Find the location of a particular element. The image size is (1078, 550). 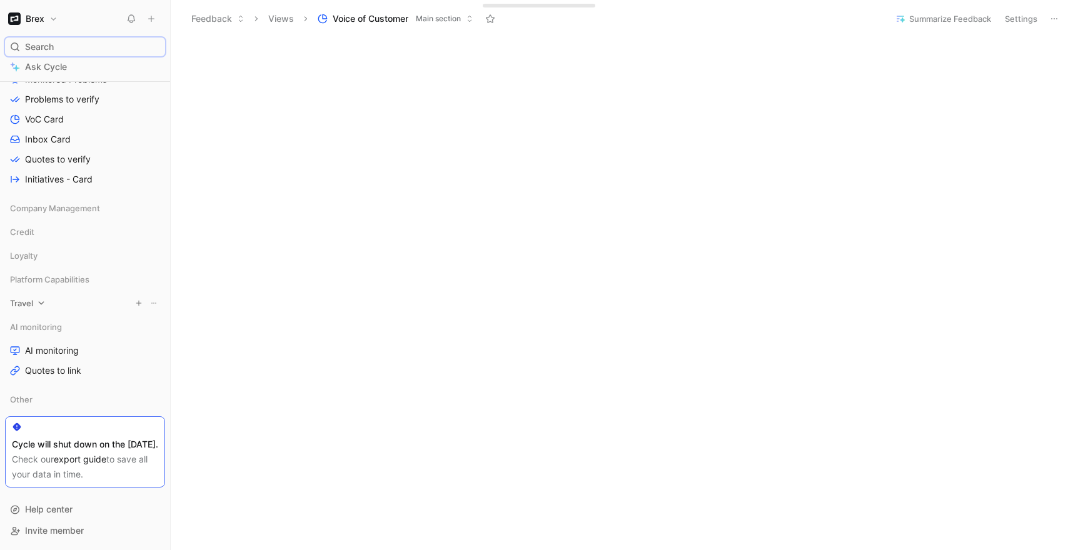

button: Summarize Feedback is located at coordinates (943, 19).